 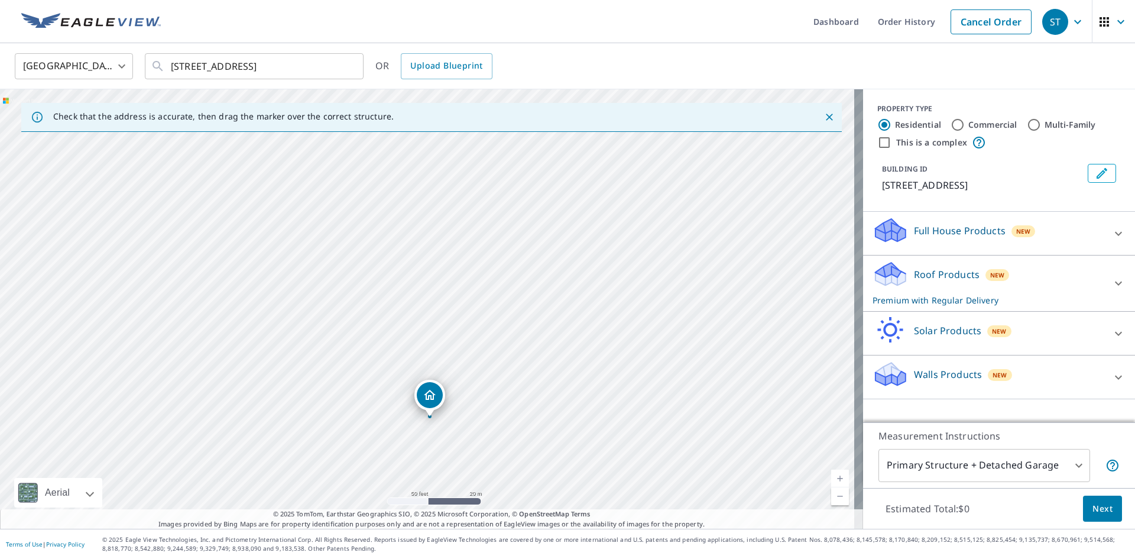 What do you see at coordinates (904, 168) in the screenshot?
I see `p: BUILDING ID` at bounding box center [904, 168].